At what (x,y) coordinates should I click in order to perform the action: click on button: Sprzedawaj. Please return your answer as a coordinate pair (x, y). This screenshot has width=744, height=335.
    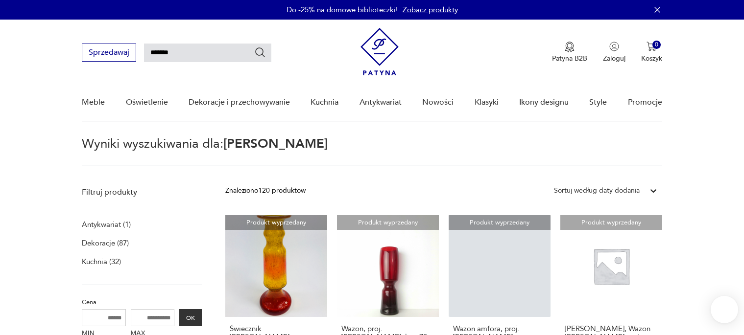
    Looking at the image, I should click on (109, 52).